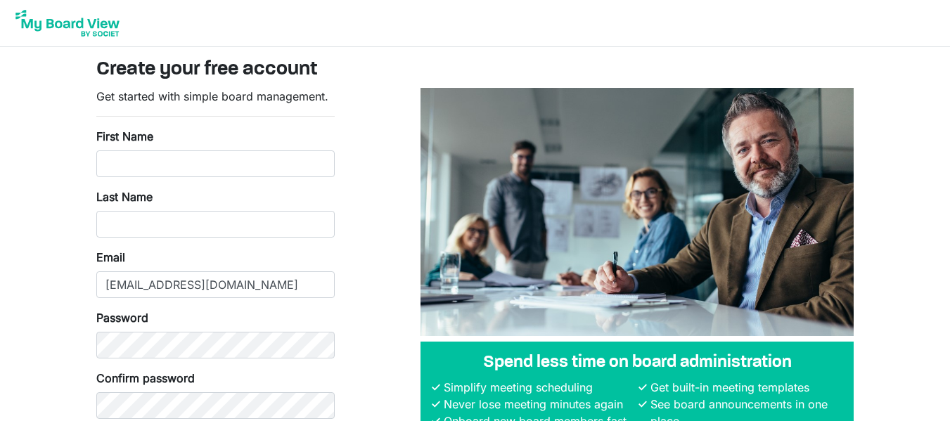 The height and width of the screenshot is (421, 950). What do you see at coordinates (744, 387) in the screenshot?
I see `li: Get built-in meeting templates` at bounding box center [744, 387].